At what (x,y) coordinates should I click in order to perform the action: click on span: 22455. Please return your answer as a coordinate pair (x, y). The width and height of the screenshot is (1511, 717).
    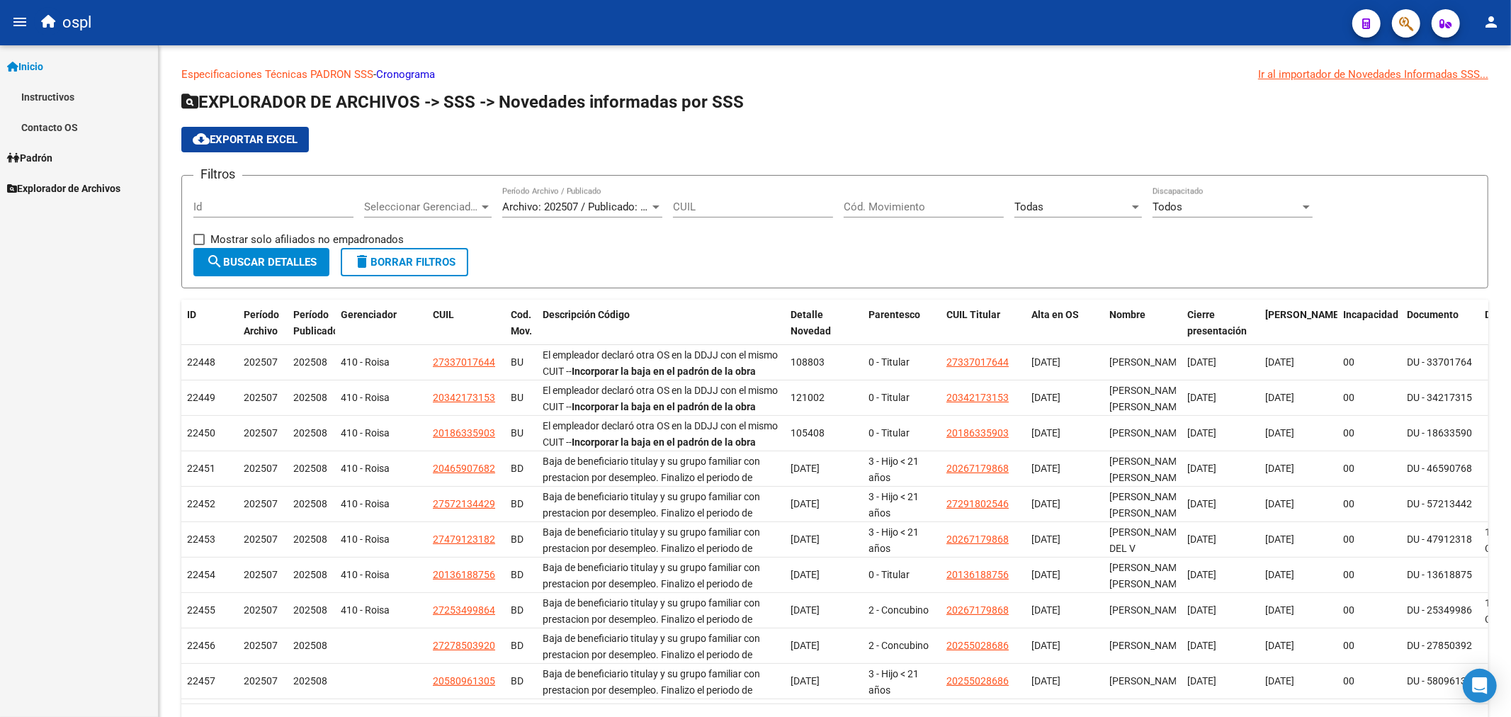
    Looking at the image, I should click on (201, 610).